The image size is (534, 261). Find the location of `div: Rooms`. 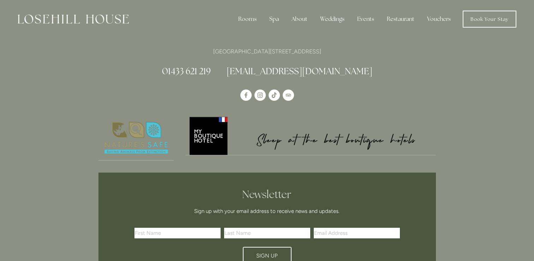

div: Rooms is located at coordinates (248, 19).